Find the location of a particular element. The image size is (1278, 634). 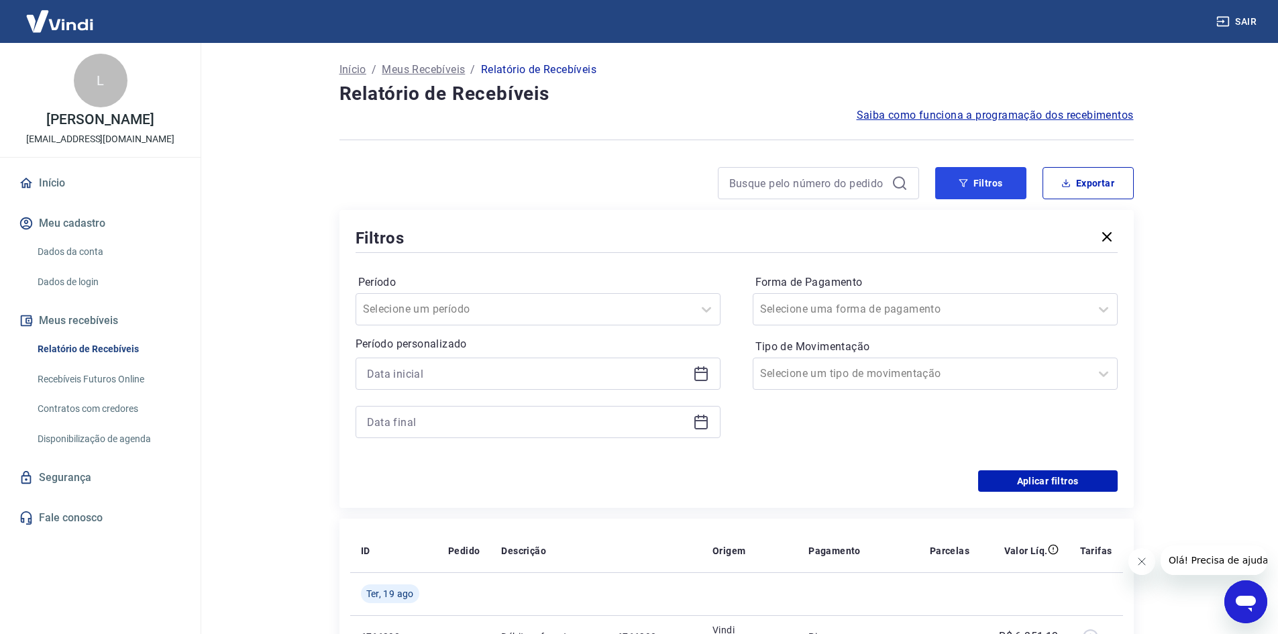

input: Data inicial is located at coordinates (527, 374).